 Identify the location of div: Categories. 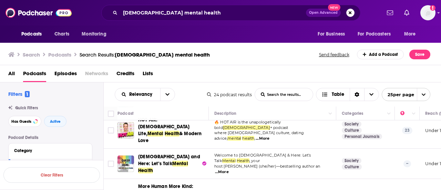
(352, 113).